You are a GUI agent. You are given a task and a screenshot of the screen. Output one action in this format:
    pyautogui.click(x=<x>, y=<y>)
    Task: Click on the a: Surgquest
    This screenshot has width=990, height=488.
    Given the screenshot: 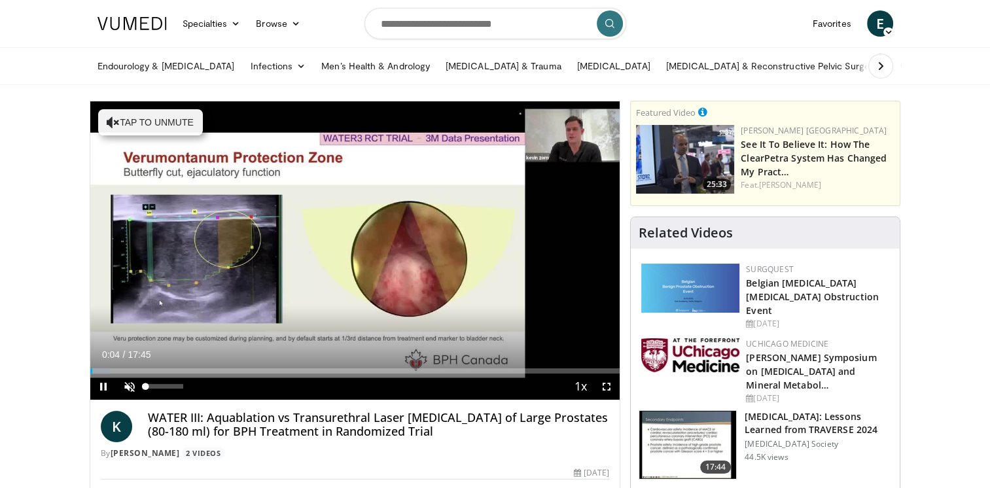 What is the action you would take?
    pyautogui.click(x=769, y=269)
    